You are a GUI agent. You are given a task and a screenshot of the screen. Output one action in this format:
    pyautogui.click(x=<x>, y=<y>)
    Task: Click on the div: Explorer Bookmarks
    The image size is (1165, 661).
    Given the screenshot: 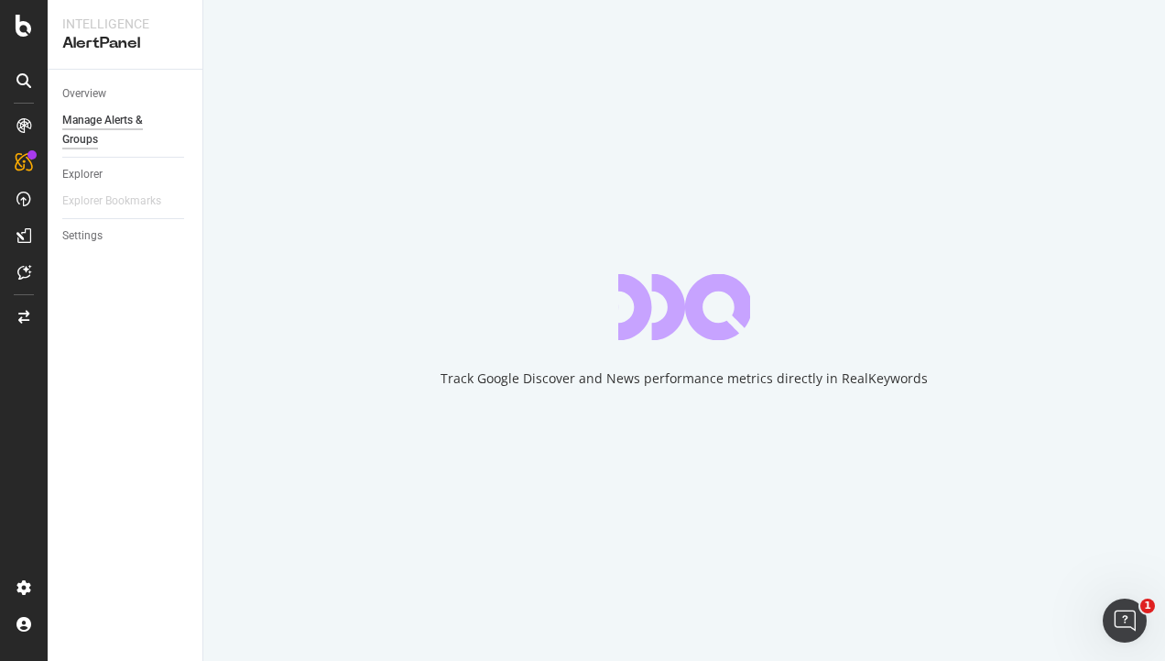 What is the action you would take?
    pyautogui.click(x=112, y=201)
    